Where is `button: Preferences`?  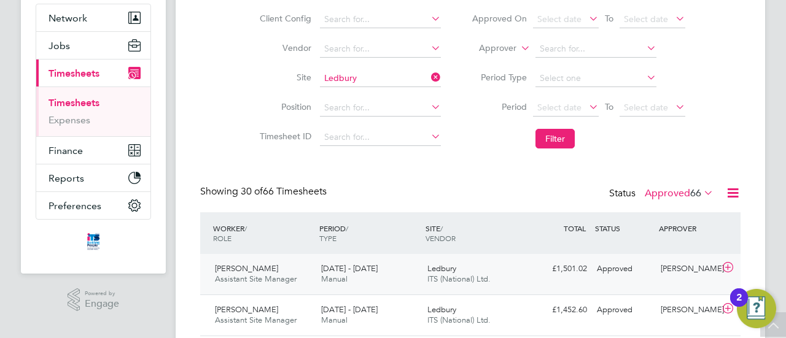 button: Preferences is located at coordinates (93, 206).